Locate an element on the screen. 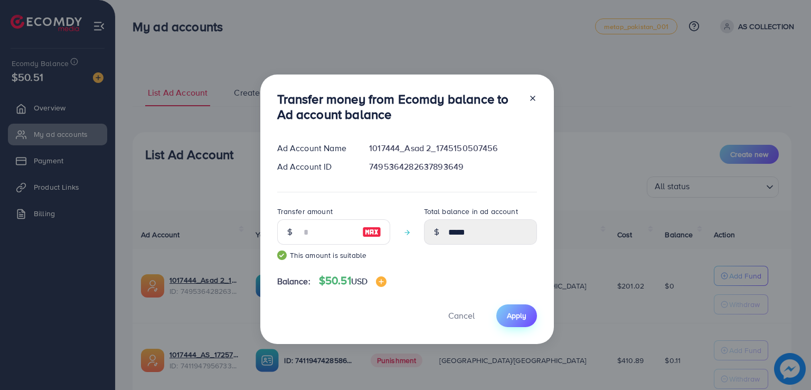  button: Cancel is located at coordinates (461, 315).